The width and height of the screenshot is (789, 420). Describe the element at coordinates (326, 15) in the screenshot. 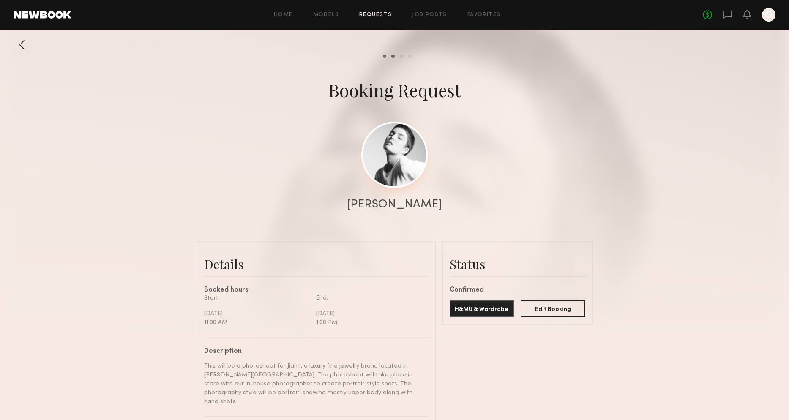

I see `a: Models` at that location.